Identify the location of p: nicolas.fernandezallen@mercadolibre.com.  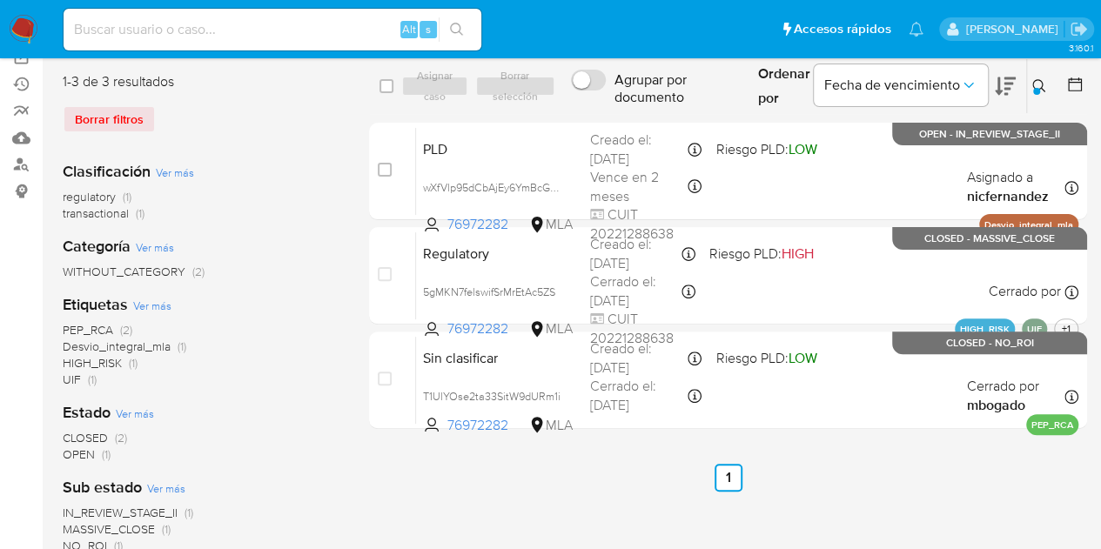
(1014, 29).